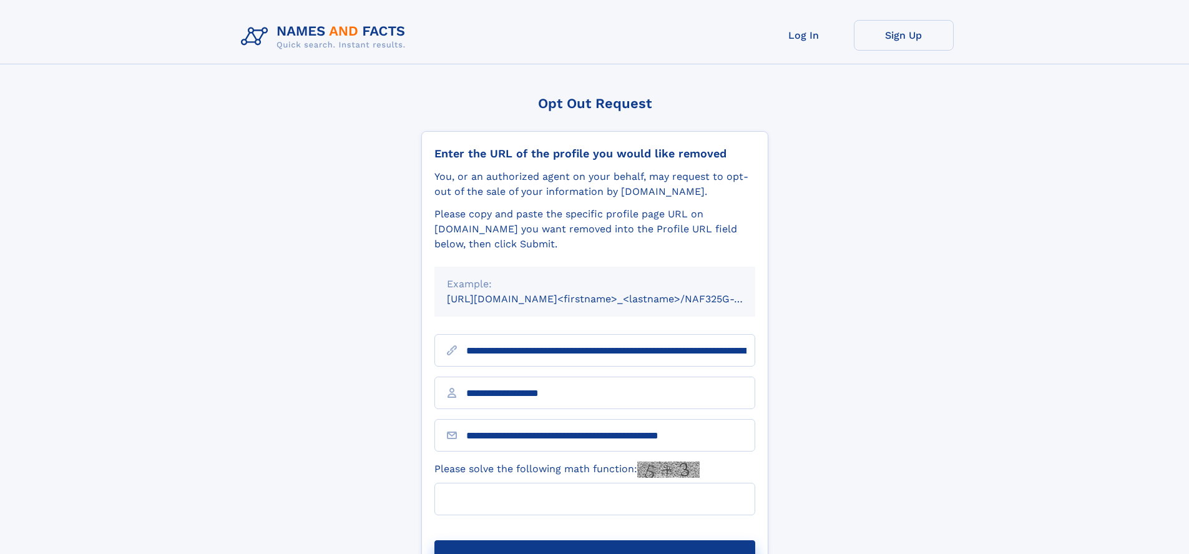 Image resolution: width=1189 pixels, height=554 pixels. I want to click on div: Opt Out Request, so click(595, 103).